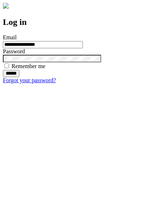 This screenshot has height=217, width=162. What do you see at coordinates (81, 22) in the screenshot?
I see `h2: Log in` at bounding box center [81, 22].